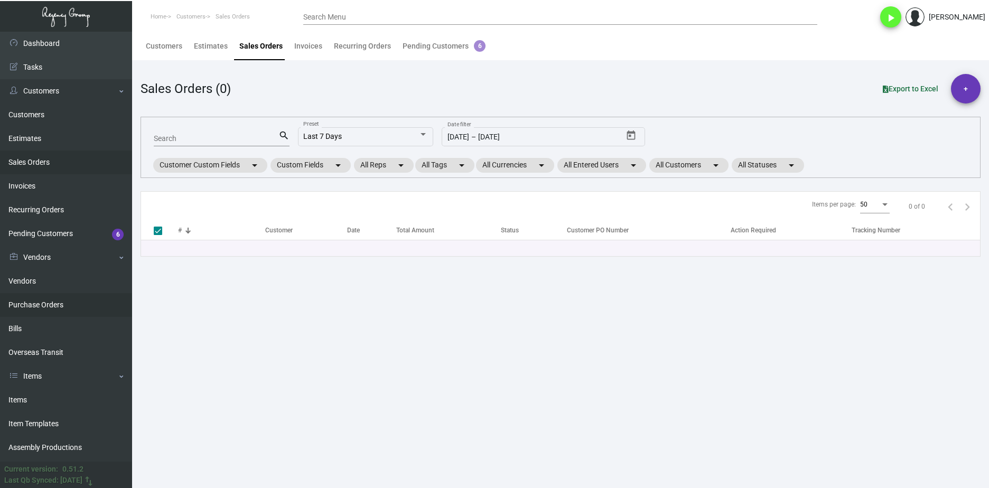 This screenshot has width=989, height=488. Describe the element at coordinates (864, 204) in the screenshot. I see `span: 50` at that location.